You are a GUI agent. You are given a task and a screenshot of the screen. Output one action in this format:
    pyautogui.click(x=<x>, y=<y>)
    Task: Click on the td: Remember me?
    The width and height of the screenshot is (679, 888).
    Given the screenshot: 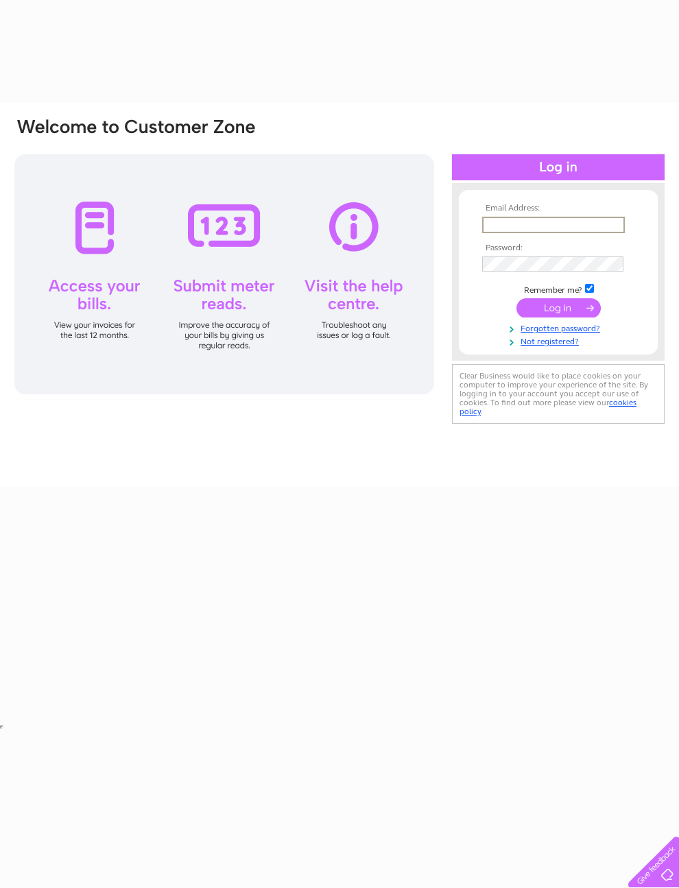 What is the action you would take?
    pyautogui.click(x=558, y=289)
    